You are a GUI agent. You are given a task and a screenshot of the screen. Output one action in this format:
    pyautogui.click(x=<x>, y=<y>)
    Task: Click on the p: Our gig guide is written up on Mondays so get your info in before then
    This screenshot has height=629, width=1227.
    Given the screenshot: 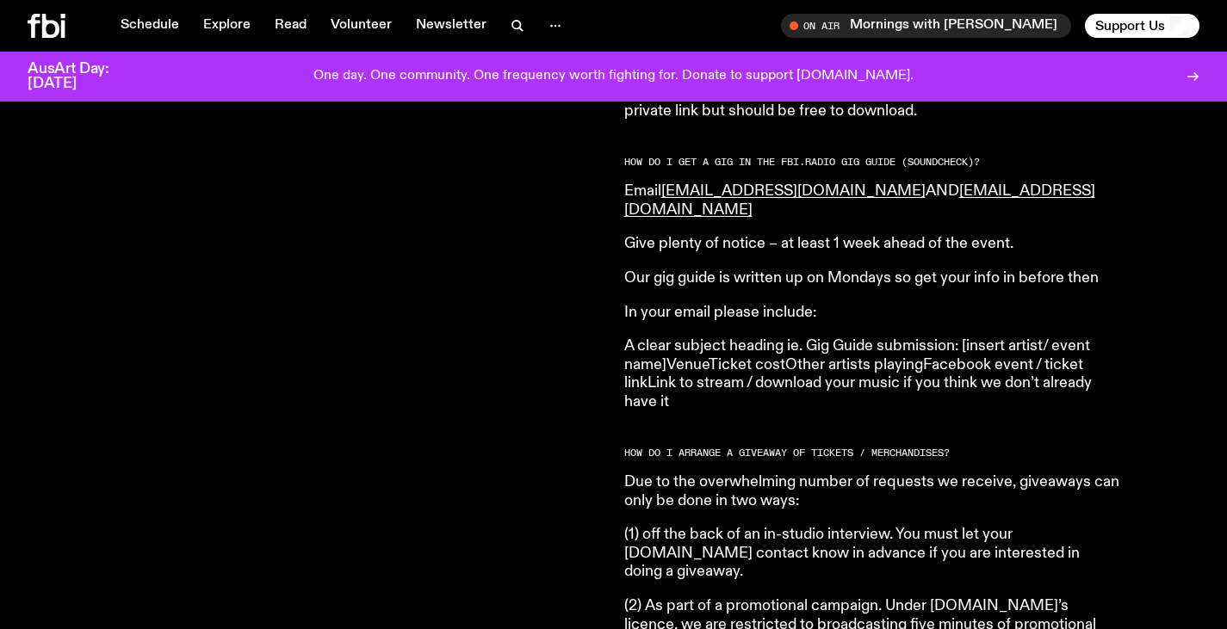 What is the action you would take?
    pyautogui.click(x=872, y=279)
    